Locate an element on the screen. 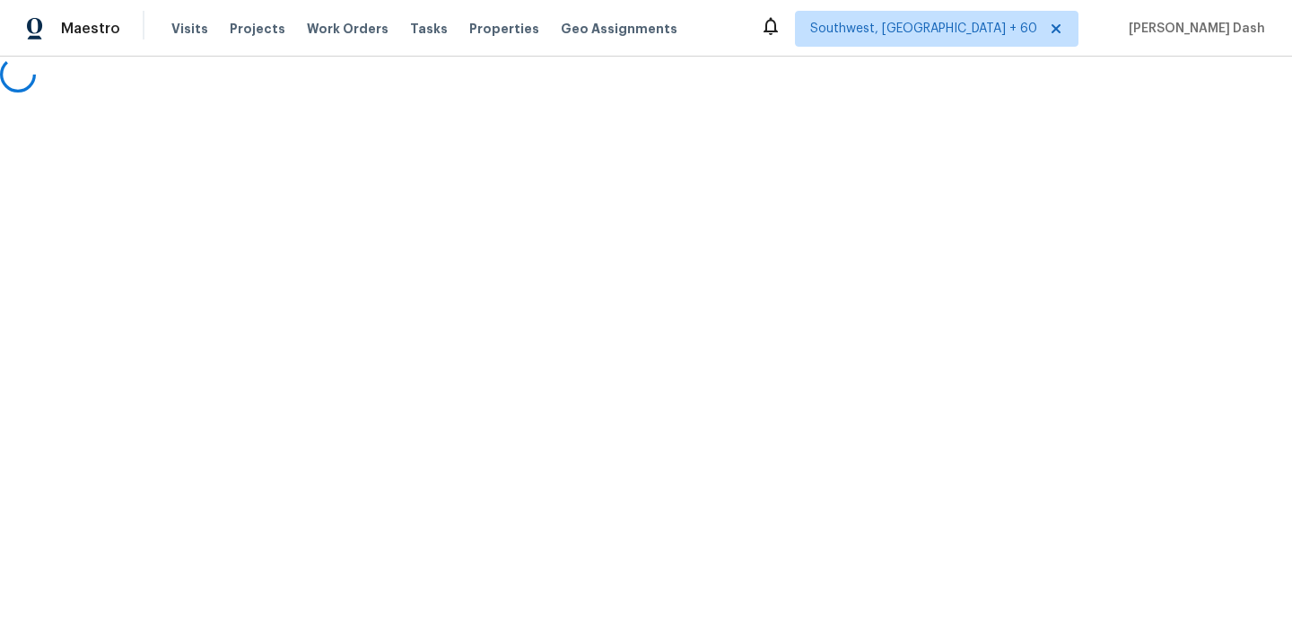  span: Properties is located at coordinates (504, 29).